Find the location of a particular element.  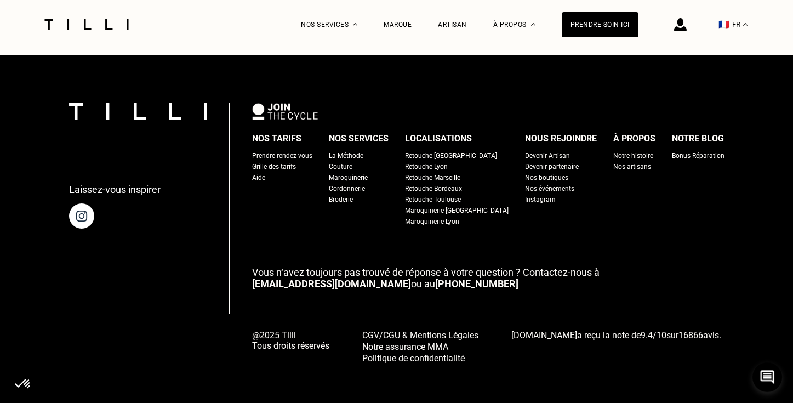

div: Retouche Toulouse is located at coordinates (433, 199).